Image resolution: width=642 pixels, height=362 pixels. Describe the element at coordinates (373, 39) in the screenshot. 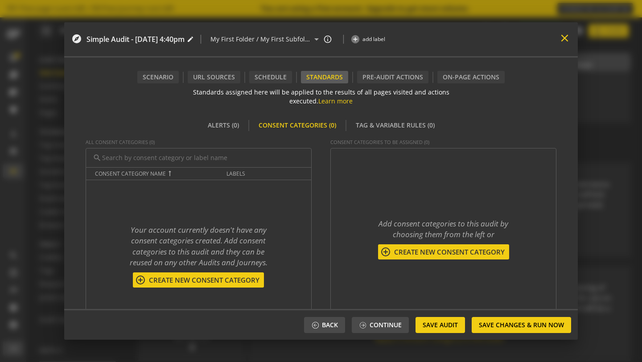

I see `span: add label` at that location.